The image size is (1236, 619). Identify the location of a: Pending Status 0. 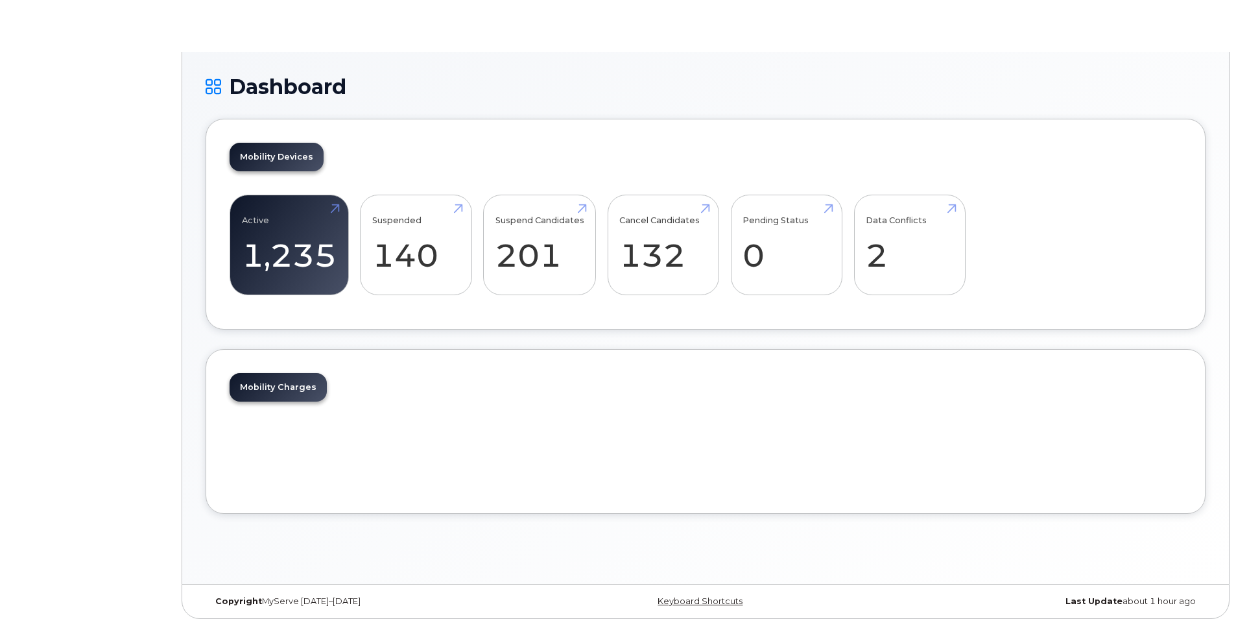
(786, 245).